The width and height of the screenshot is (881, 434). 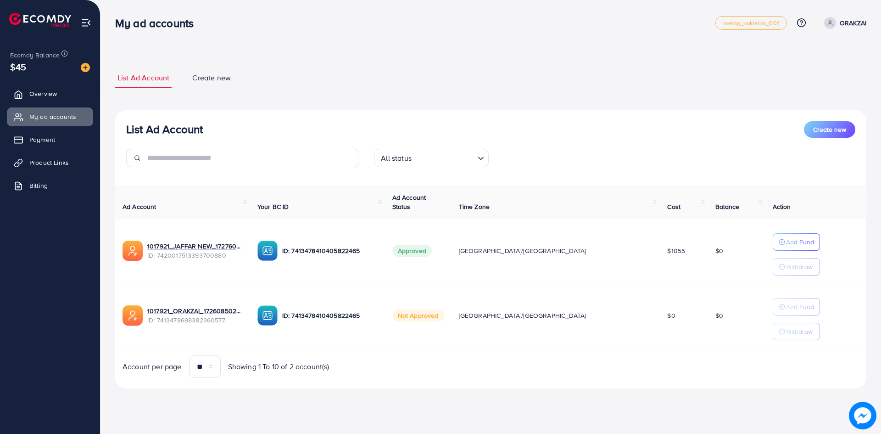 I want to click on span: Cost, so click(x=673, y=206).